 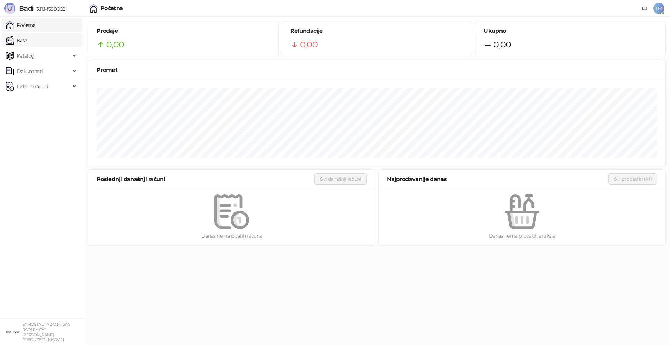 I want to click on div: Poslednji današnji računi, so click(x=205, y=179).